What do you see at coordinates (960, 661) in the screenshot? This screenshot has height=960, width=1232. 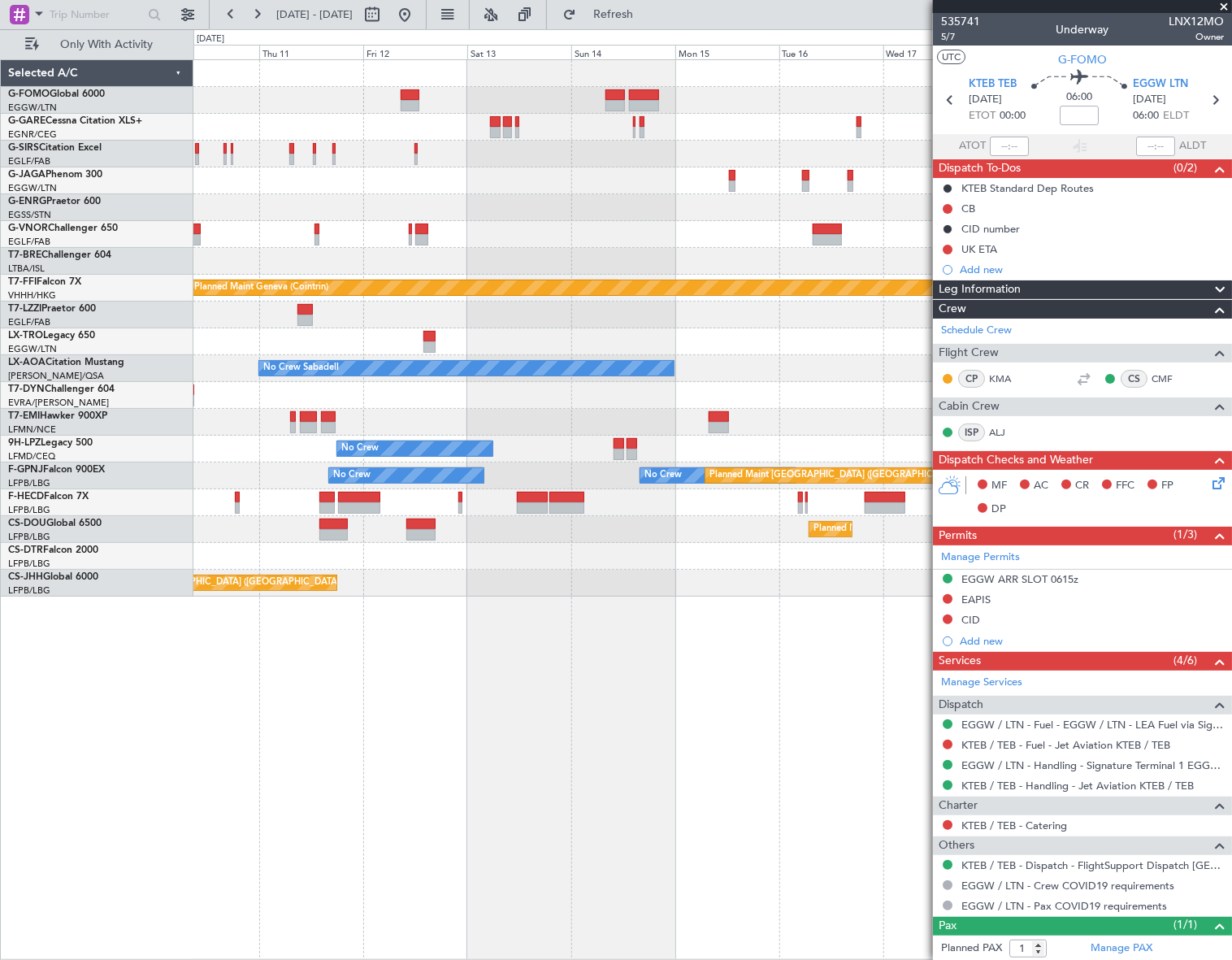 I see `span: Services` at bounding box center [960, 661].